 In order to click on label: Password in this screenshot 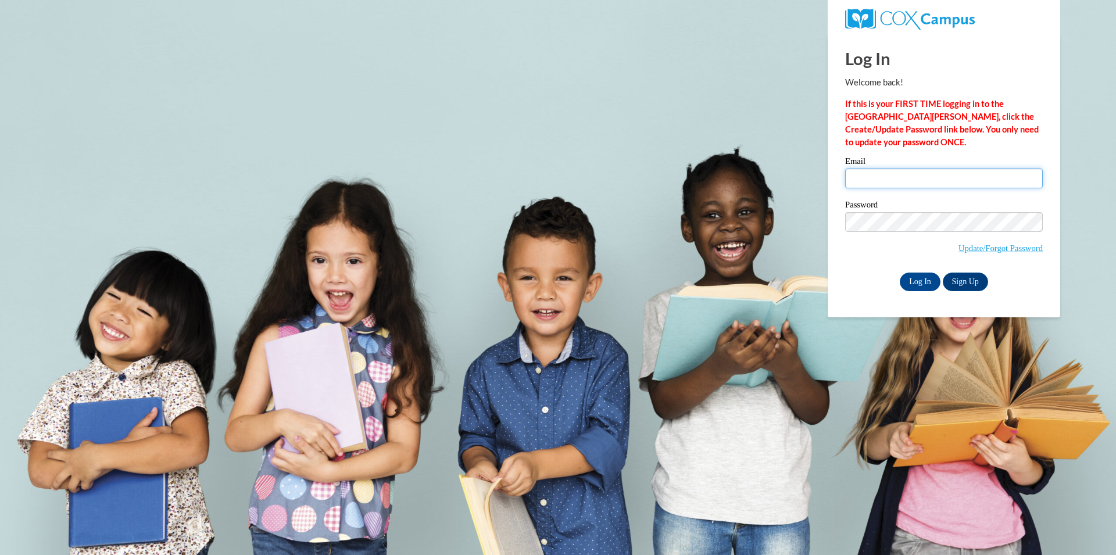, I will do `click(944, 206)`.